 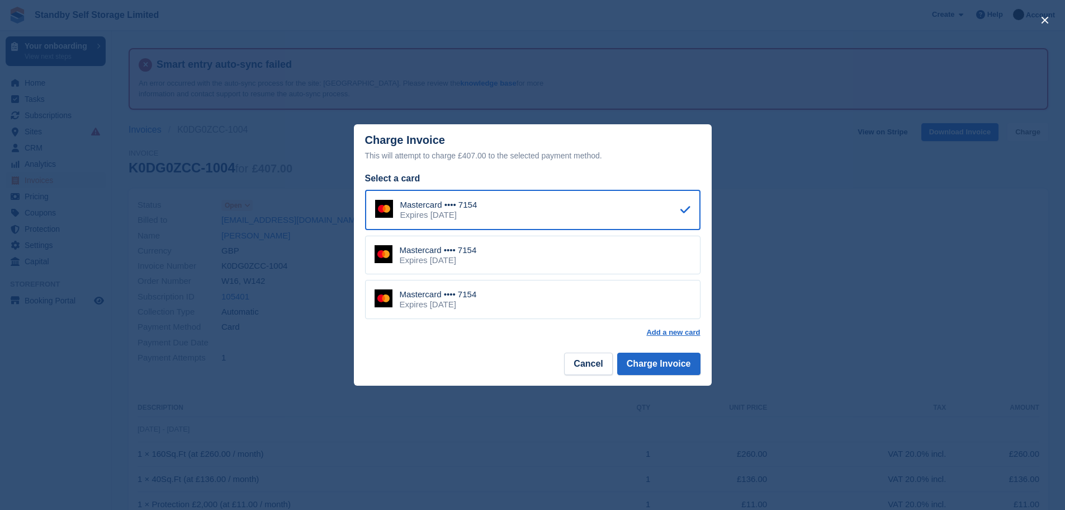 What do you see at coordinates (659, 364) in the screenshot?
I see `button: Charge Invoice` at bounding box center [659, 364].